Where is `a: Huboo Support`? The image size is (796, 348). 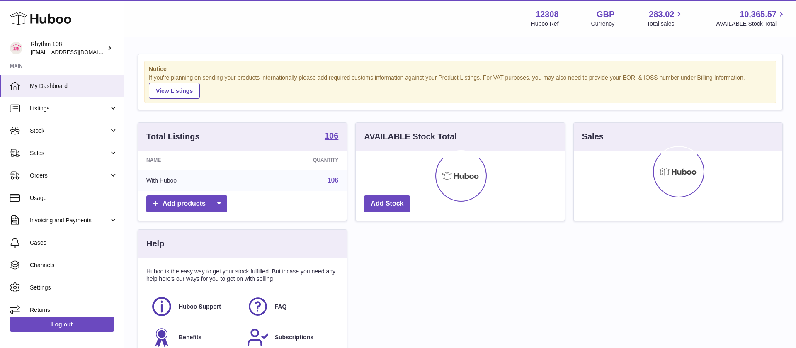 a: Huboo Support is located at coordinates (195, 306).